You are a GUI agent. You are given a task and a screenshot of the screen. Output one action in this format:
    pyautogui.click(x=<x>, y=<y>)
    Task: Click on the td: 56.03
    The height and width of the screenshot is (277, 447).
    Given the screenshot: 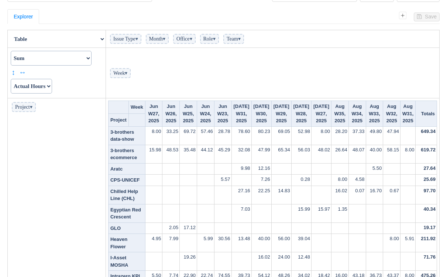 What is the action you would take?
    pyautogui.click(x=301, y=154)
    